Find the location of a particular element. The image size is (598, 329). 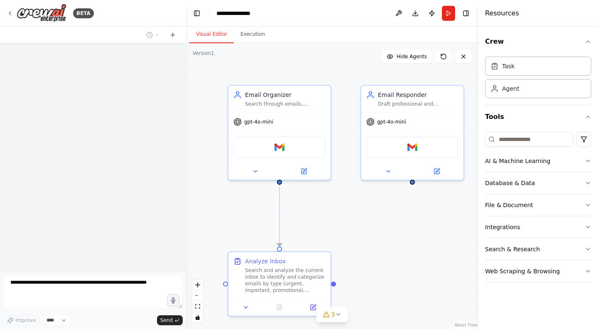

button: 3 is located at coordinates (332, 314).